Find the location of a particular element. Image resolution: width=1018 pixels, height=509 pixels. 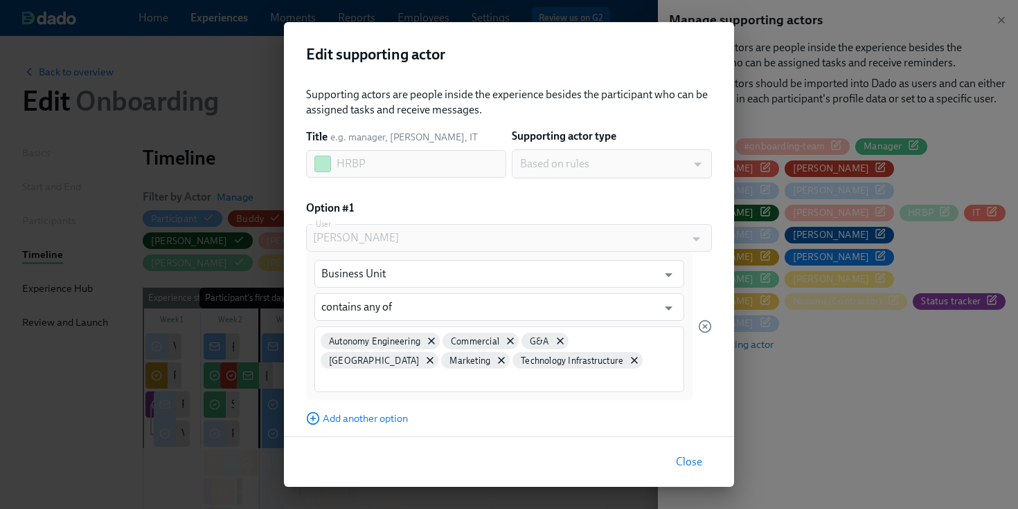

span: Marketing is located at coordinates (469, 361).